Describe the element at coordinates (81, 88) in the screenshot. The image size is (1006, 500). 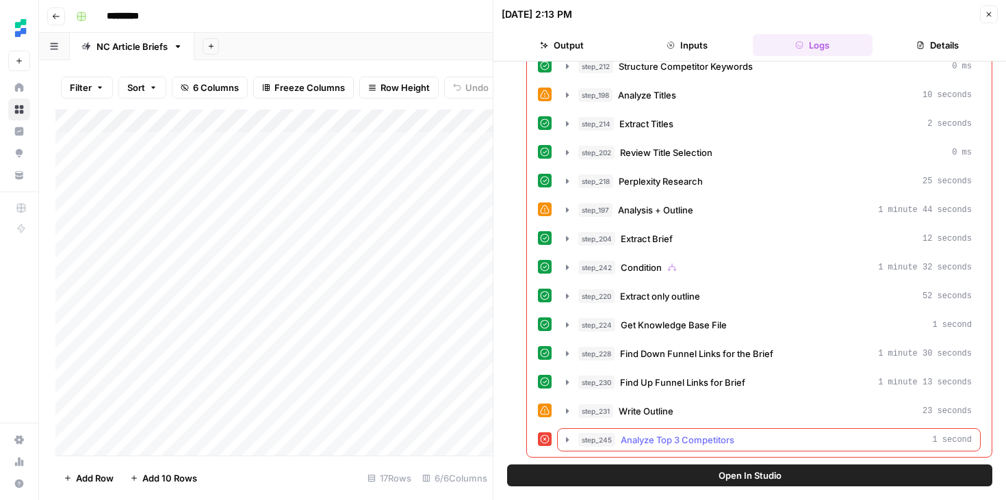
I see `span: Filter` at that location.